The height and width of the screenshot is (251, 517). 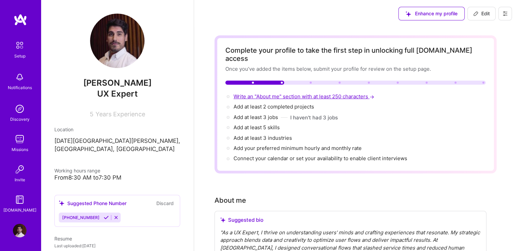 I want to click on button: I haven't had 3 jobs, so click(x=314, y=117).